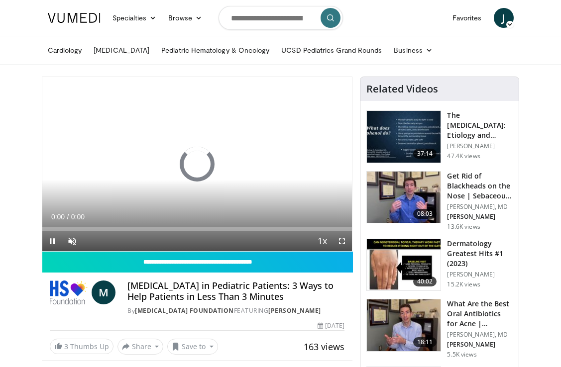 The image size is (561, 367). What do you see at coordinates (480, 254) in the screenshot?
I see `h3: Dermatology Greatest Hits #1 (2023)` at bounding box center [480, 254].